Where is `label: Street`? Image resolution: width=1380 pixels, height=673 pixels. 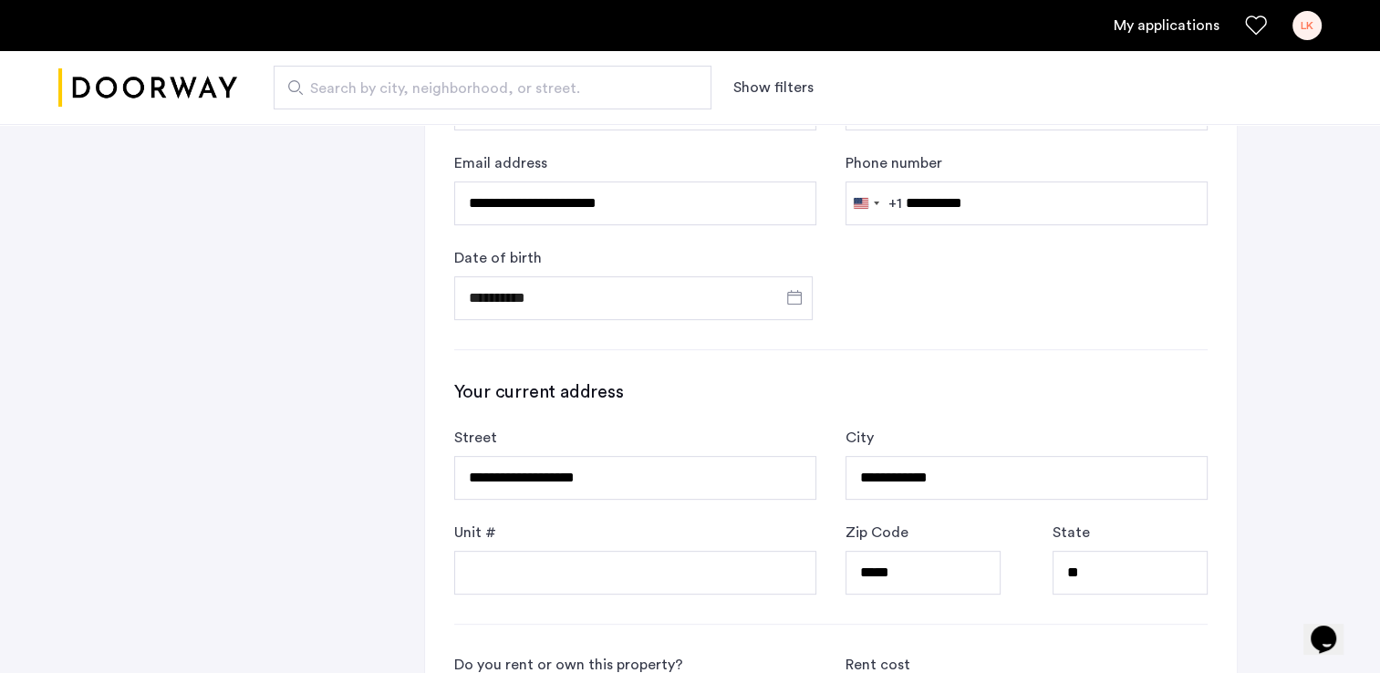
label: Street is located at coordinates (475, 438).